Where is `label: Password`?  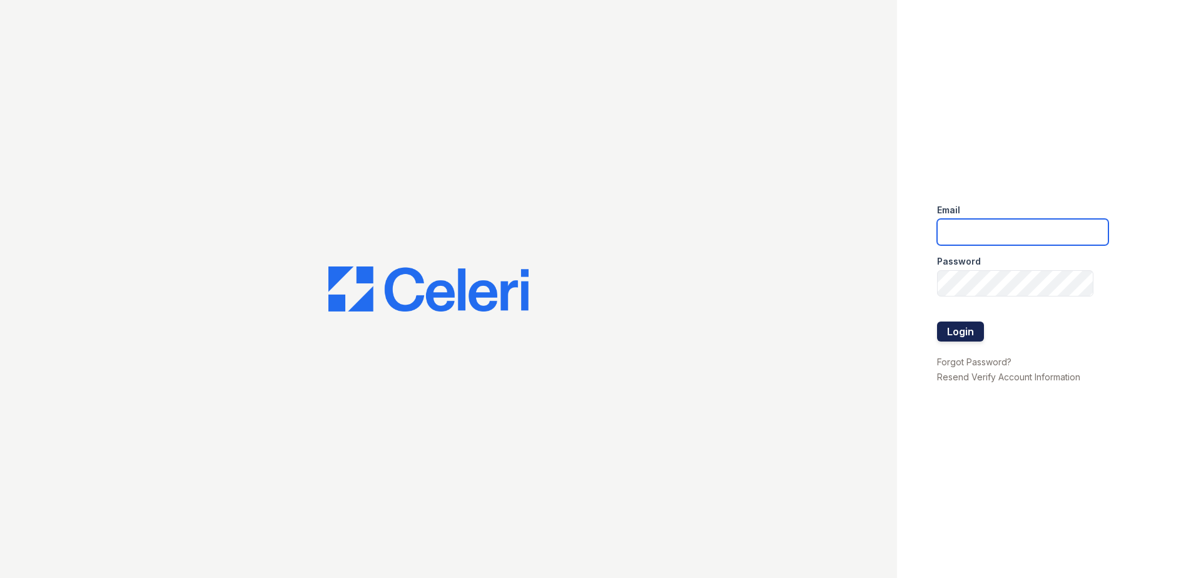
label: Password is located at coordinates (959, 261).